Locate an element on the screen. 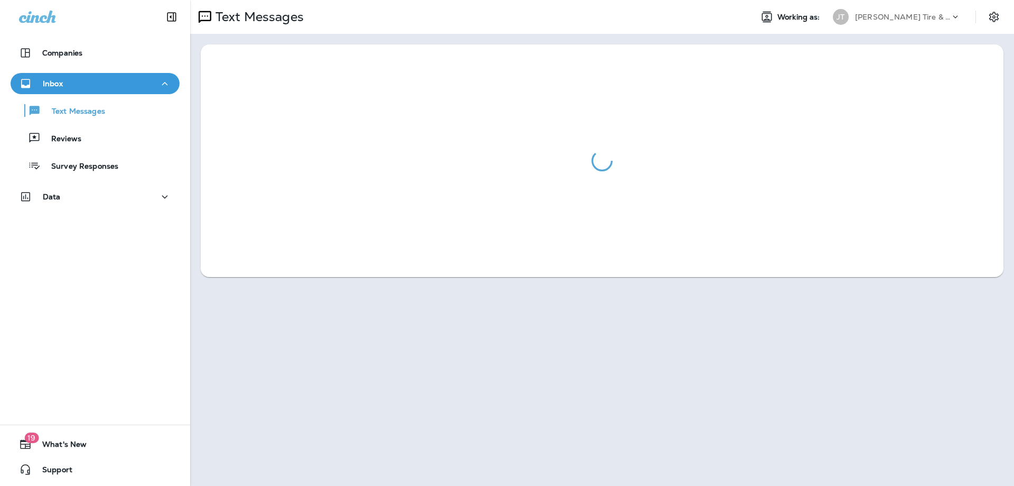 Image resolution: width=1014 pixels, height=486 pixels. button: 19What's New is located at coordinates (95, 444).